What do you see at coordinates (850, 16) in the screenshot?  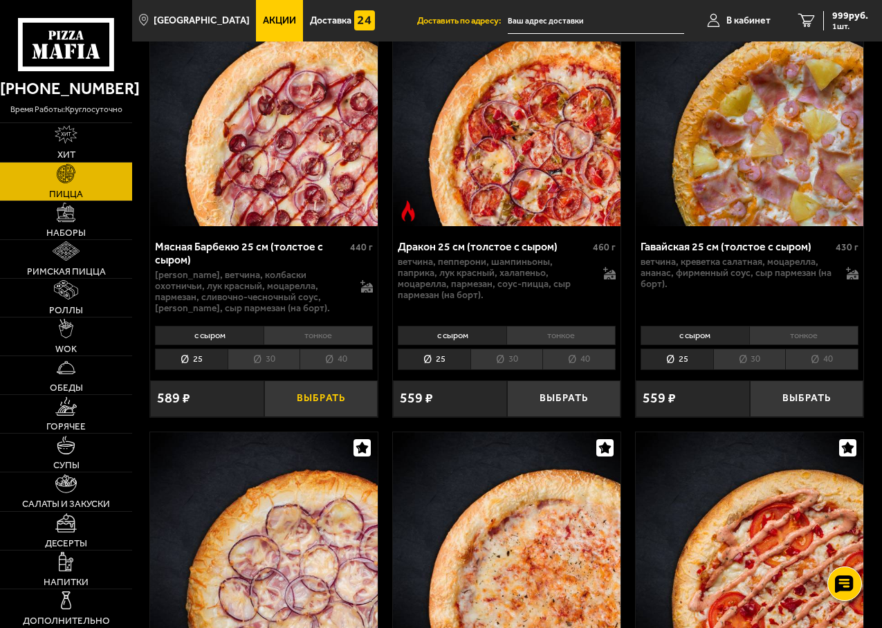 I see `span: 999 руб.` at bounding box center [850, 16].